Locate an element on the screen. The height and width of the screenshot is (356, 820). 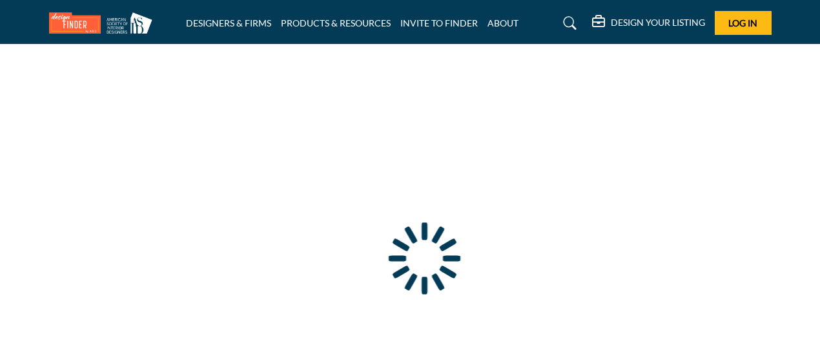
button: Log In is located at coordinates (743, 23).